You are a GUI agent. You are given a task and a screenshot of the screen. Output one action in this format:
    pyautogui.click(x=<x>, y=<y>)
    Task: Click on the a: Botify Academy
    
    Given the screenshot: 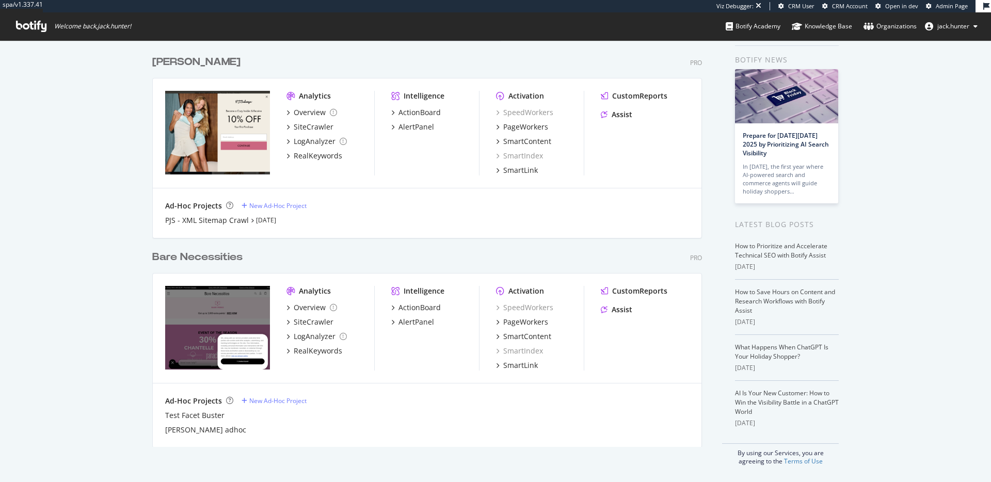 What is the action you would take?
    pyautogui.click(x=753, y=26)
    